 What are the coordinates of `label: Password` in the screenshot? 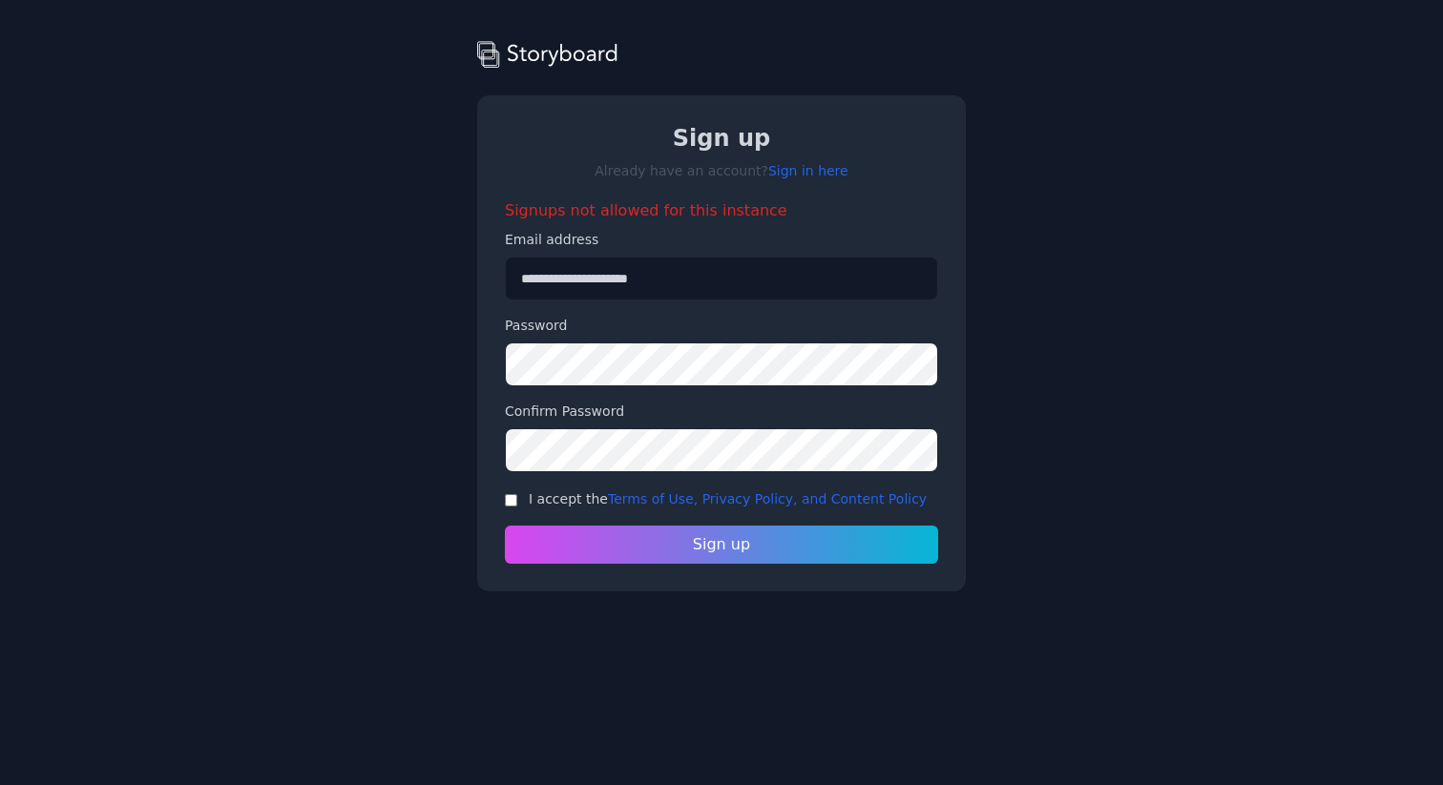 It's located at (721, 325).